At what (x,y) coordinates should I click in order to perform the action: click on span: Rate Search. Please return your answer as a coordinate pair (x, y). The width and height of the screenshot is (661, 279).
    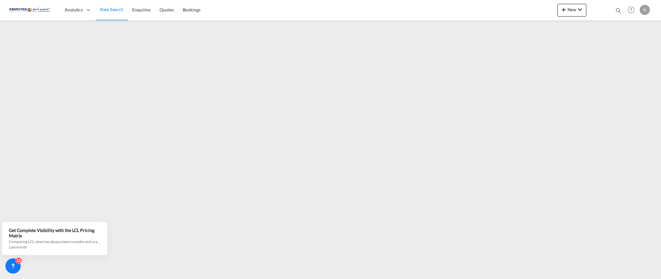
    Looking at the image, I should click on (112, 9).